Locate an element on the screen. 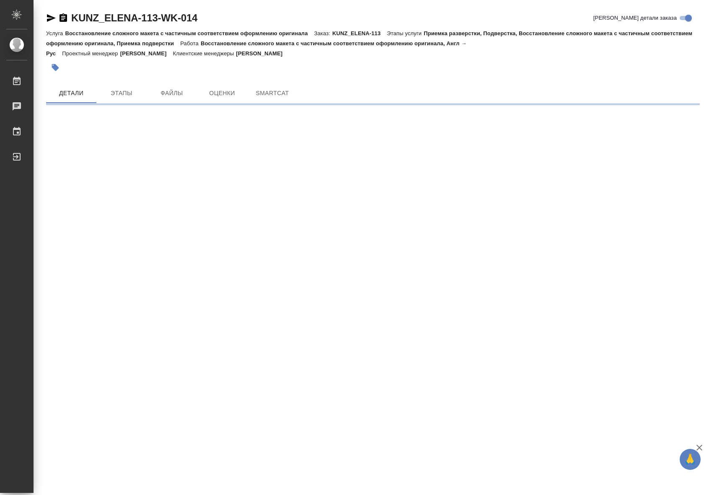  p: KUNZ_ELENA-113 is located at coordinates (360, 33).